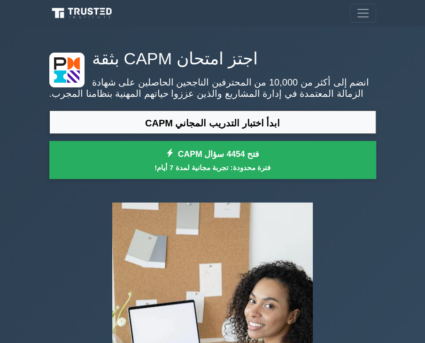 The height and width of the screenshot is (343, 425). I want to click on font: فترة محدودة: تجربة مجانية لمدة 7 أيام!, so click(212, 167).